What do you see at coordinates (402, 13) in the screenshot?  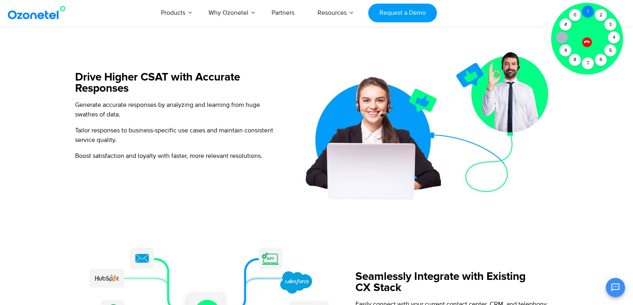 I see `a: Request a Demo` at bounding box center [402, 13].